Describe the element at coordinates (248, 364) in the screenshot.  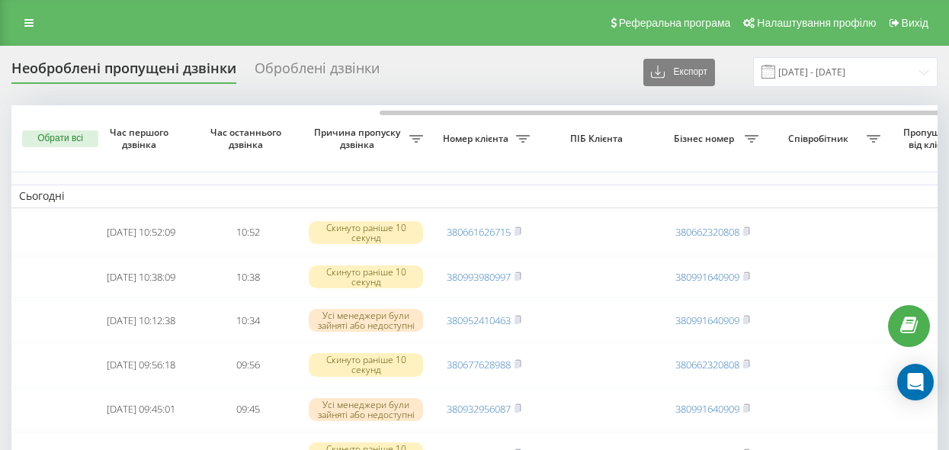
I see `td: 09:56` at that location.